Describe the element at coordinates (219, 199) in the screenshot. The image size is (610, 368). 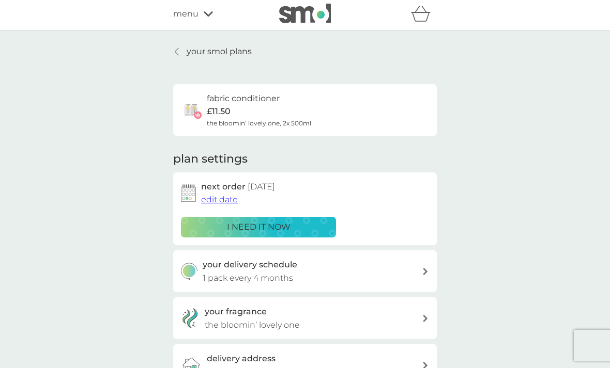
I see `span: edit date` at that location.